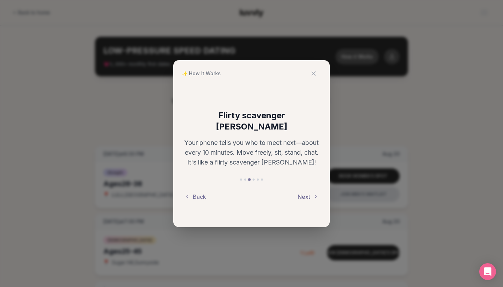 The width and height of the screenshot is (503, 287). I want to click on div: Open Intercom Messenger, so click(488, 271).